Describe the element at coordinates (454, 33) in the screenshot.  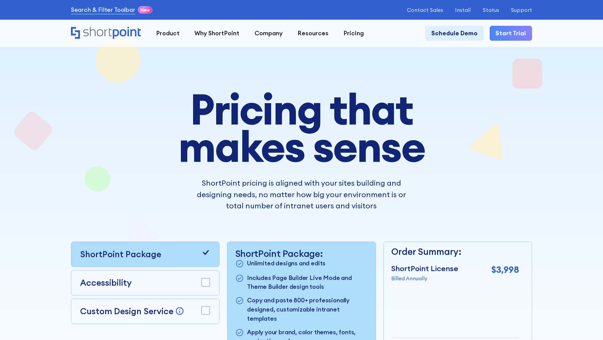
I see `a: Schedule Demo` at that location.